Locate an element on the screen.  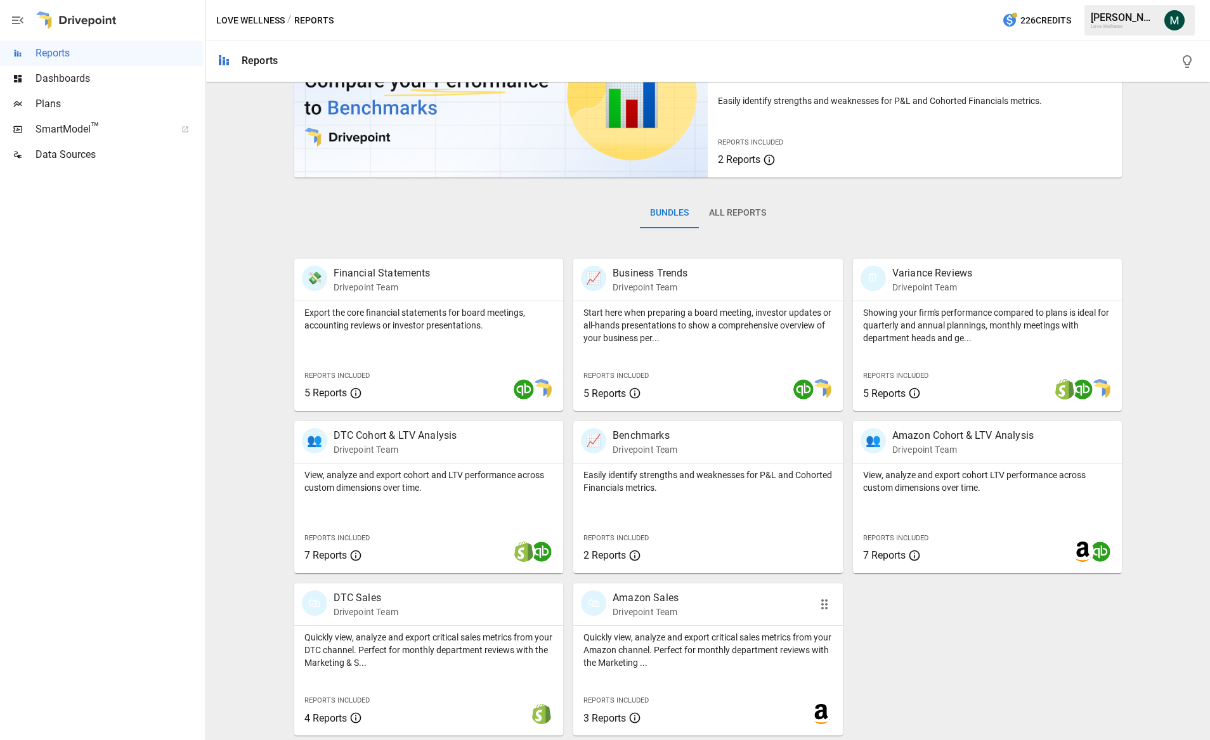
p: View, analyze and export cohort and LTV performance across custom dimensions over time. is located at coordinates (429, 481).